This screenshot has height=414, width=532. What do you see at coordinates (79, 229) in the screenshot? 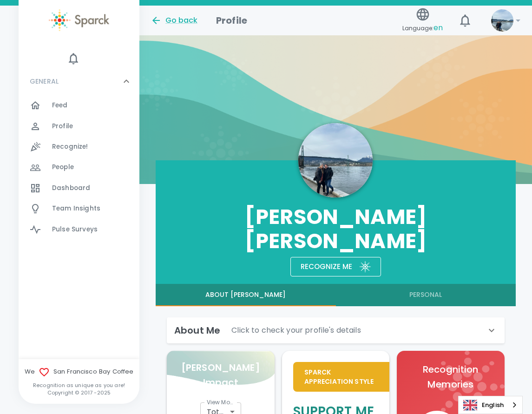
I see `a: Pulse Surveys` at bounding box center [79, 229].